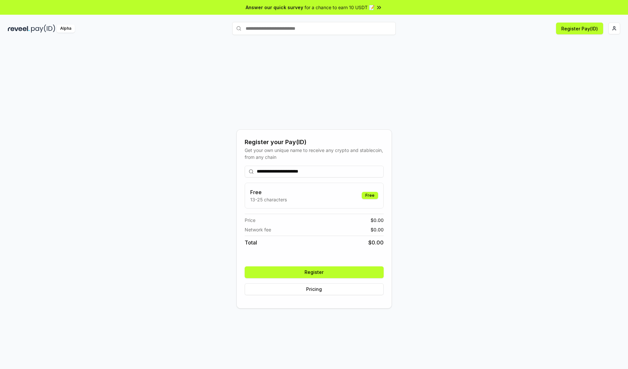  I want to click on div: Free, so click(370, 195).